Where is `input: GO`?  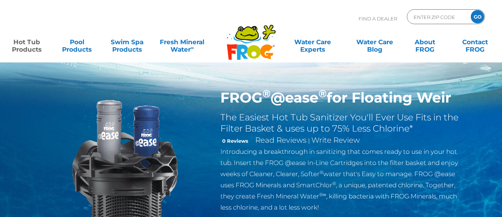 input: GO is located at coordinates (477, 17).